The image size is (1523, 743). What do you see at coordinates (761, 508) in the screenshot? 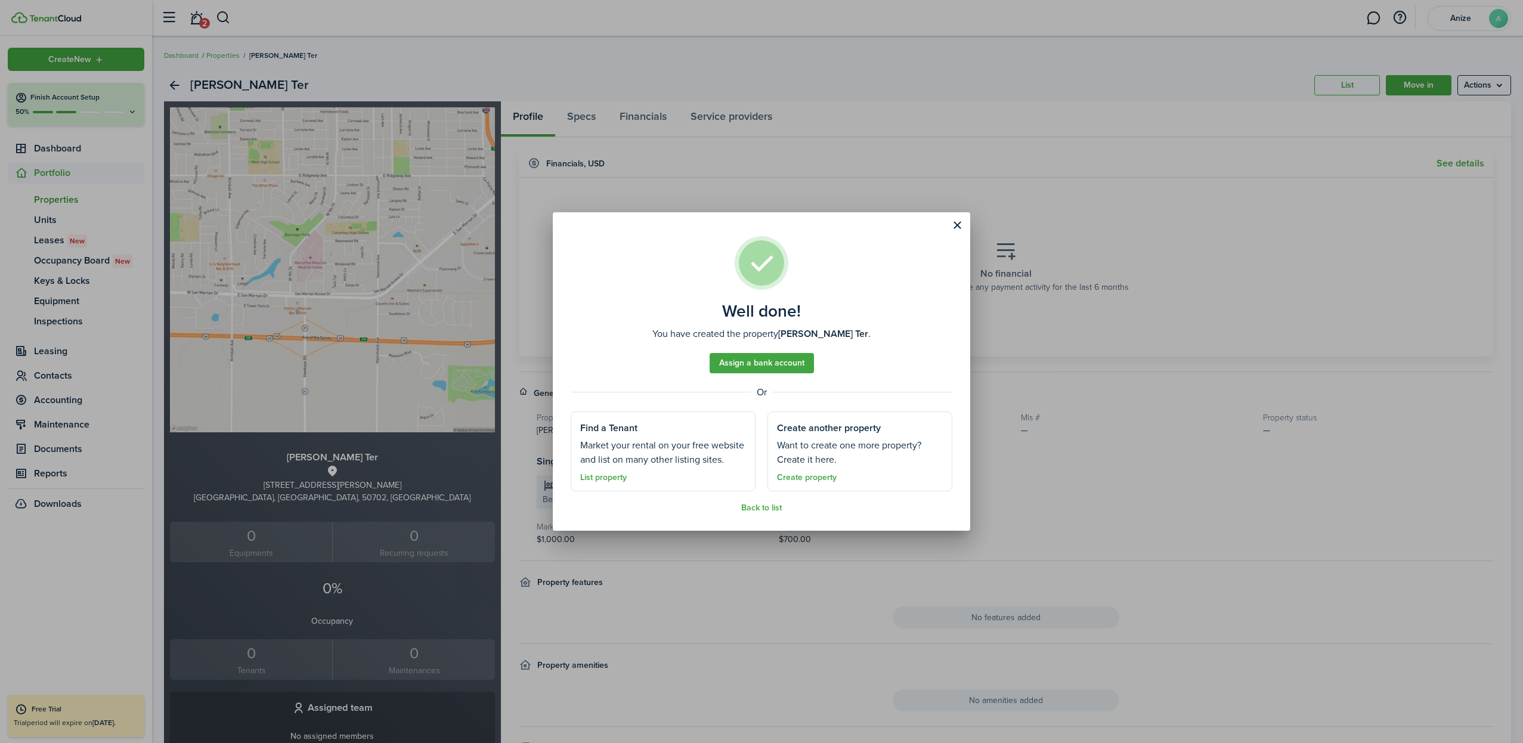
I see `a: Back to list` at bounding box center [761, 508].